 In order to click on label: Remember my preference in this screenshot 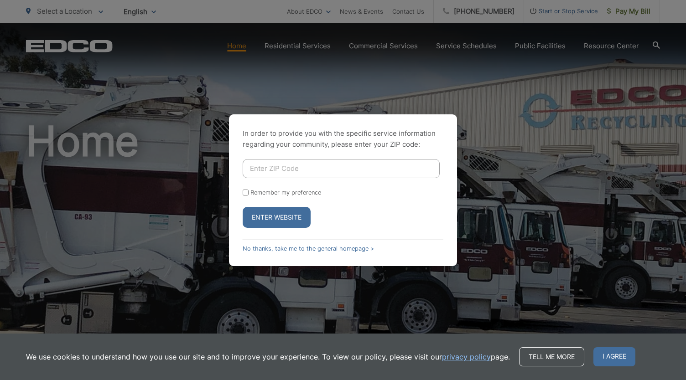, I will do `click(285, 192)`.